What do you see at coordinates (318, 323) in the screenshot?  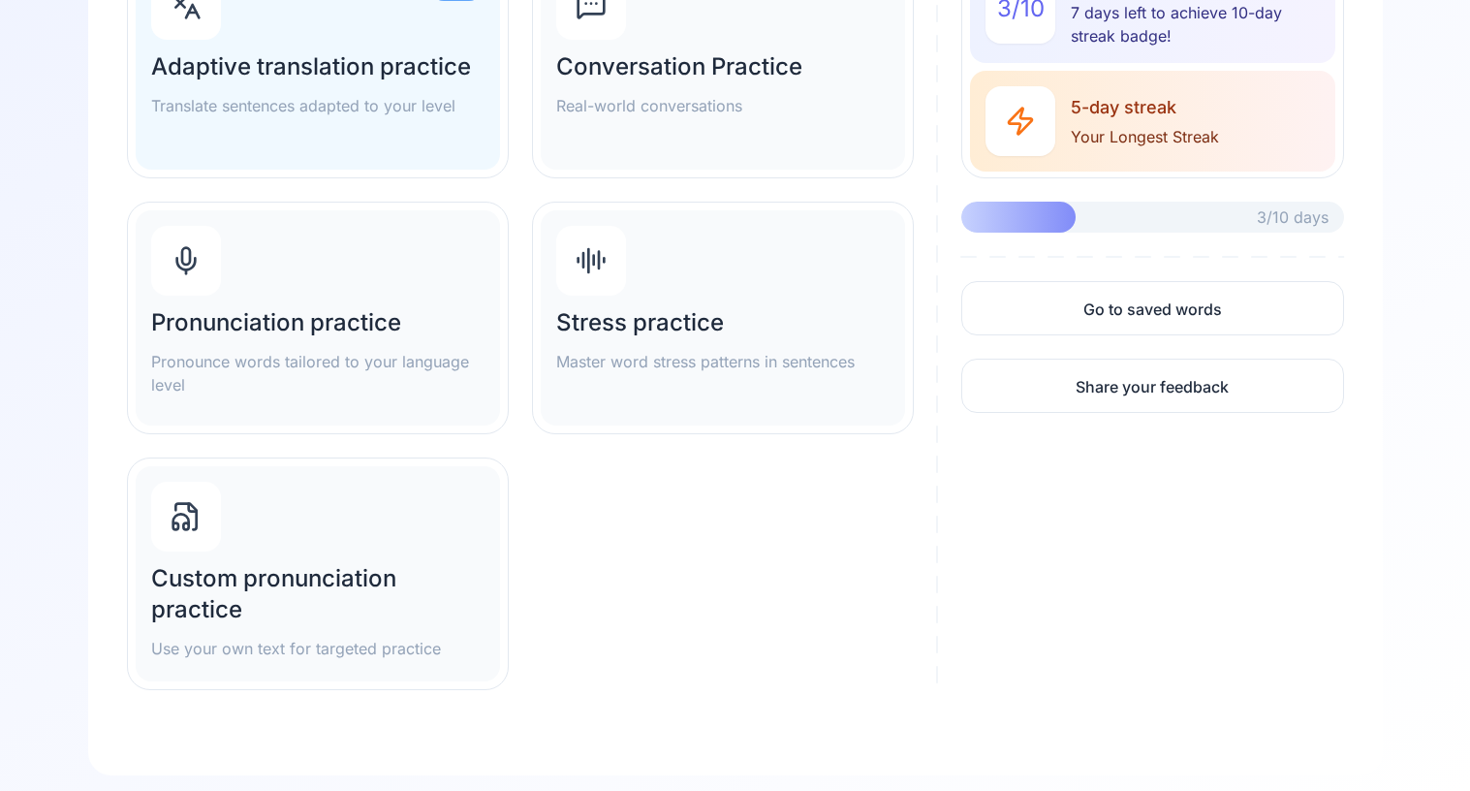 I see `h2: Pronunciation practice` at bounding box center [318, 323].